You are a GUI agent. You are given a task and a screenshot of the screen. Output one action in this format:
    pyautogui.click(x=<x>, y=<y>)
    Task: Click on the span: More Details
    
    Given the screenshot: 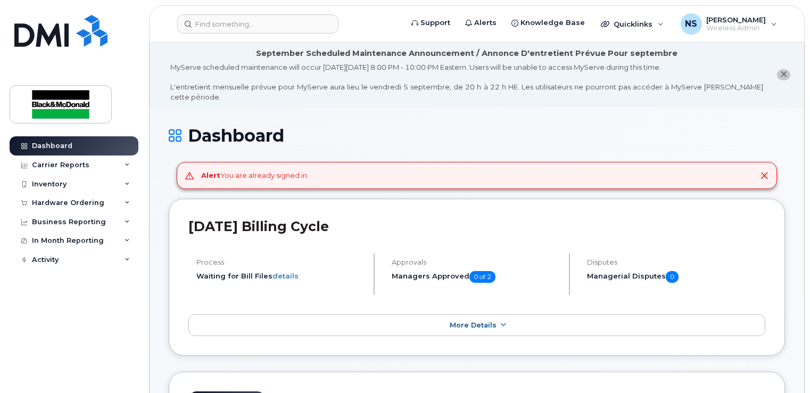 What is the action you would take?
    pyautogui.click(x=473, y=325)
    